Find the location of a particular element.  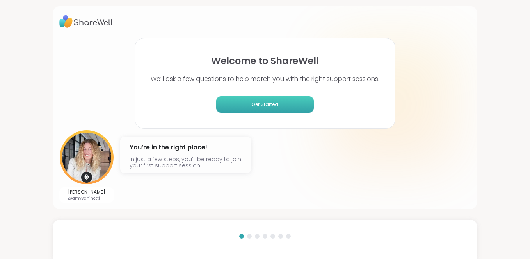

p: In just a few steps, you’ll be ready to join your first support session. is located at coordinates (186, 162).